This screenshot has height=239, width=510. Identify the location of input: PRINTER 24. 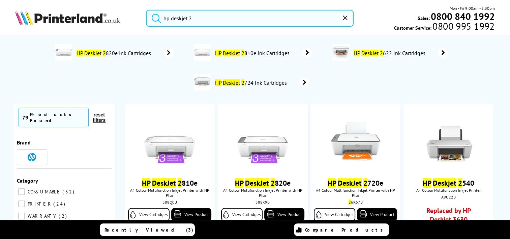
(22, 203).